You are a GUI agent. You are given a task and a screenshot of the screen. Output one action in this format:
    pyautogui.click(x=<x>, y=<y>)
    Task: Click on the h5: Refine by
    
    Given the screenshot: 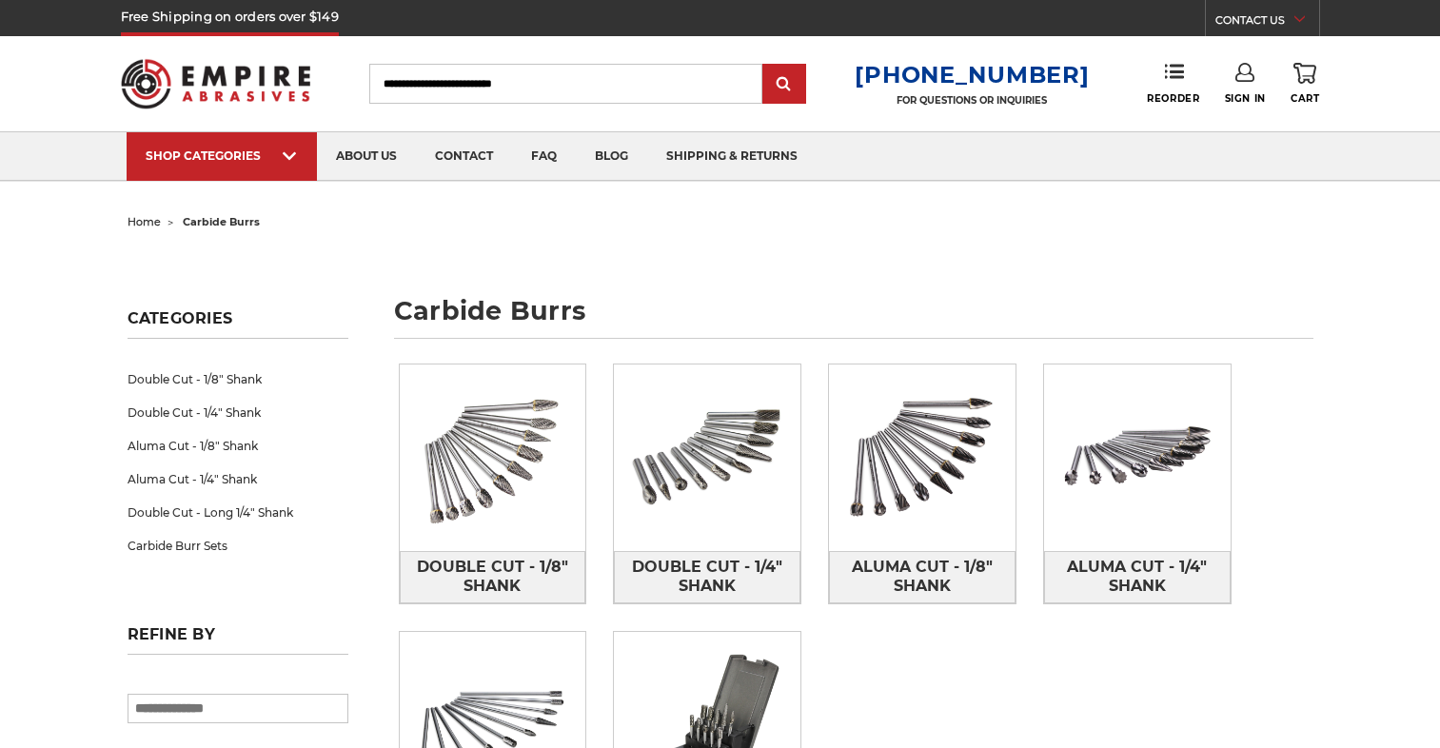 What is the action you would take?
    pyautogui.click(x=238, y=639)
    